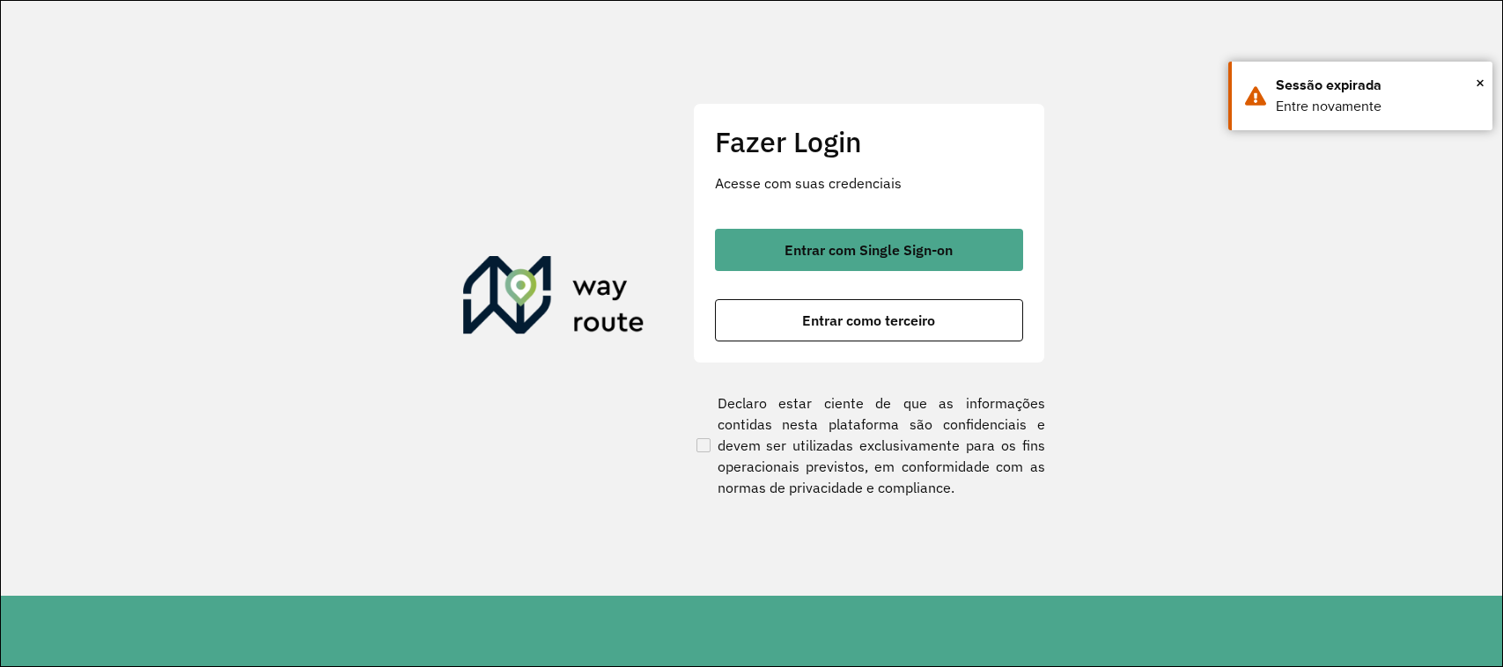 This screenshot has height=667, width=1503. I want to click on button: Close, so click(1480, 83).